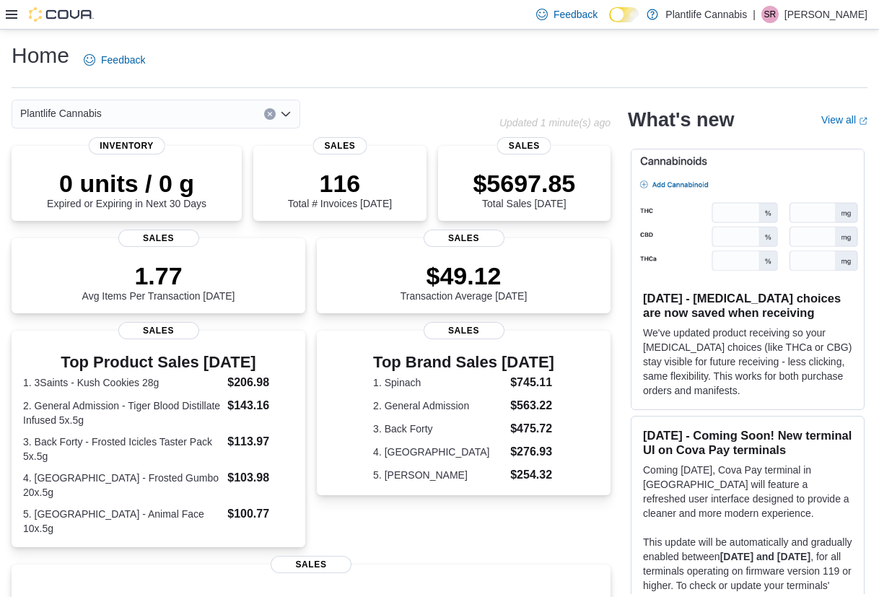 Image resolution: width=879 pixels, height=597 pixels. Describe the element at coordinates (625, 14) in the screenshot. I see `input: Dark Mode` at that location.